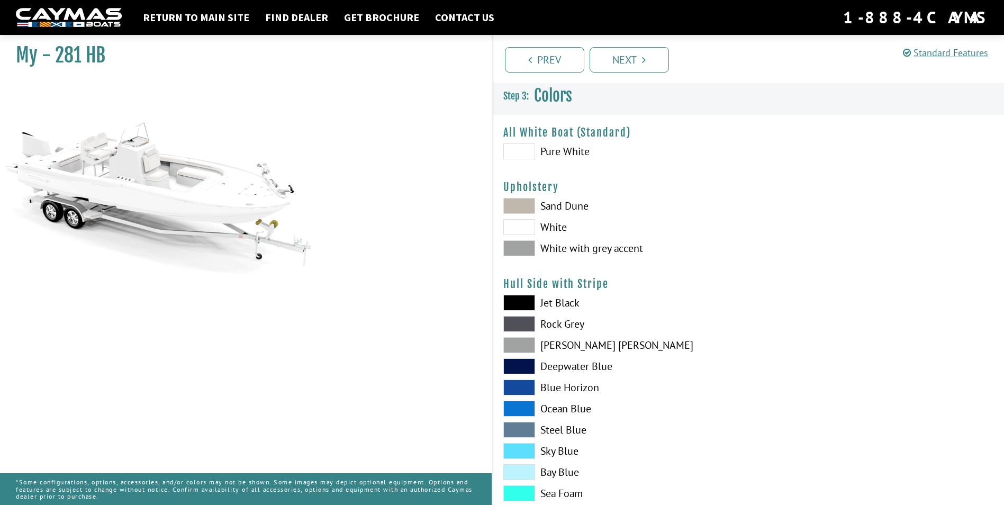 This screenshot has height=505, width=1004. What do you see at coordinates (245, 489) in the screenshot?
I see `p: *Some configurations, options, accessories, and/or colors may not be shown. Some images may depic...` at bounding box center [245, 489].